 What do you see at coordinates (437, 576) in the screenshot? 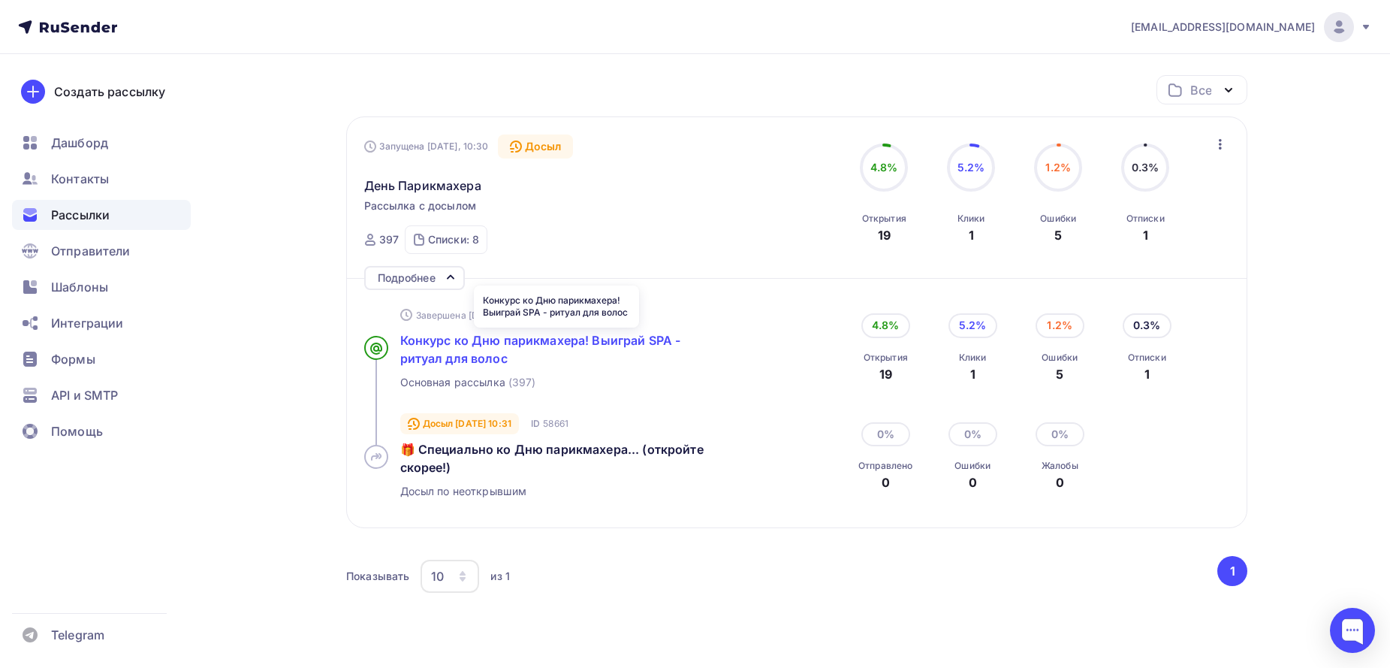
I see `div: 10` at bounding box center [437, 576].